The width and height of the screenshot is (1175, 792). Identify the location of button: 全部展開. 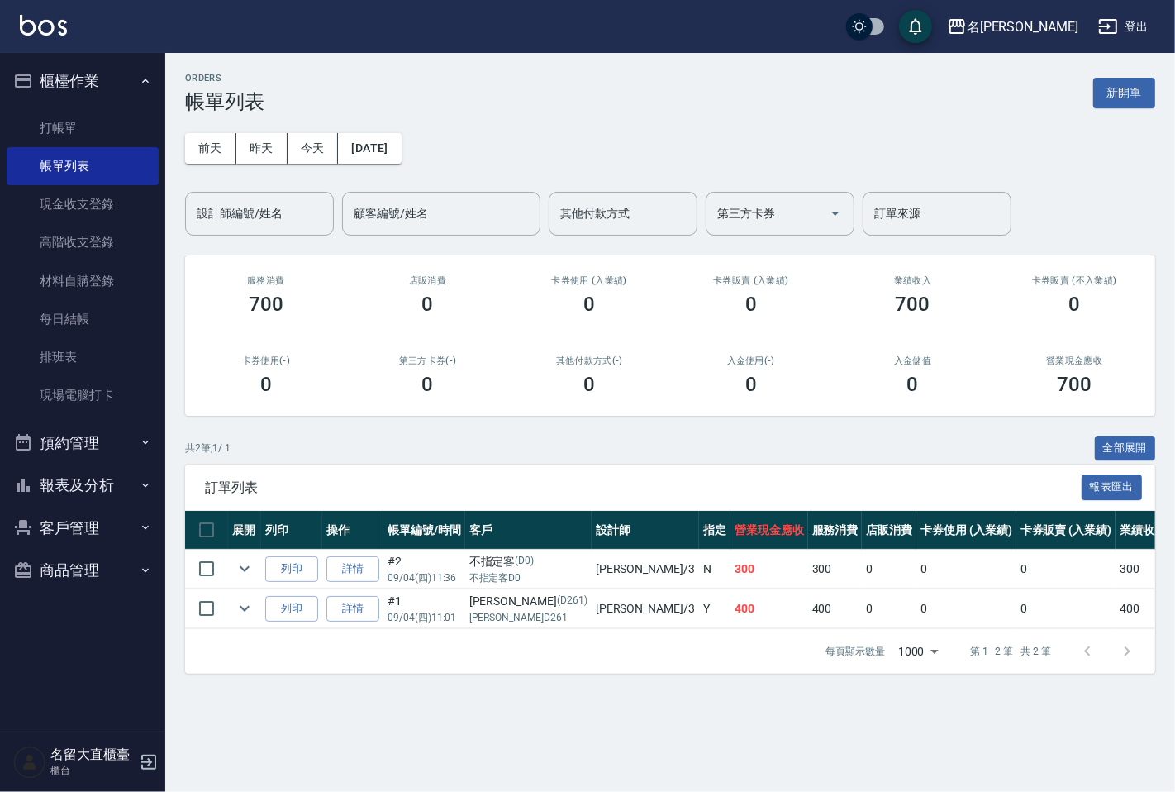
(1125, 448).